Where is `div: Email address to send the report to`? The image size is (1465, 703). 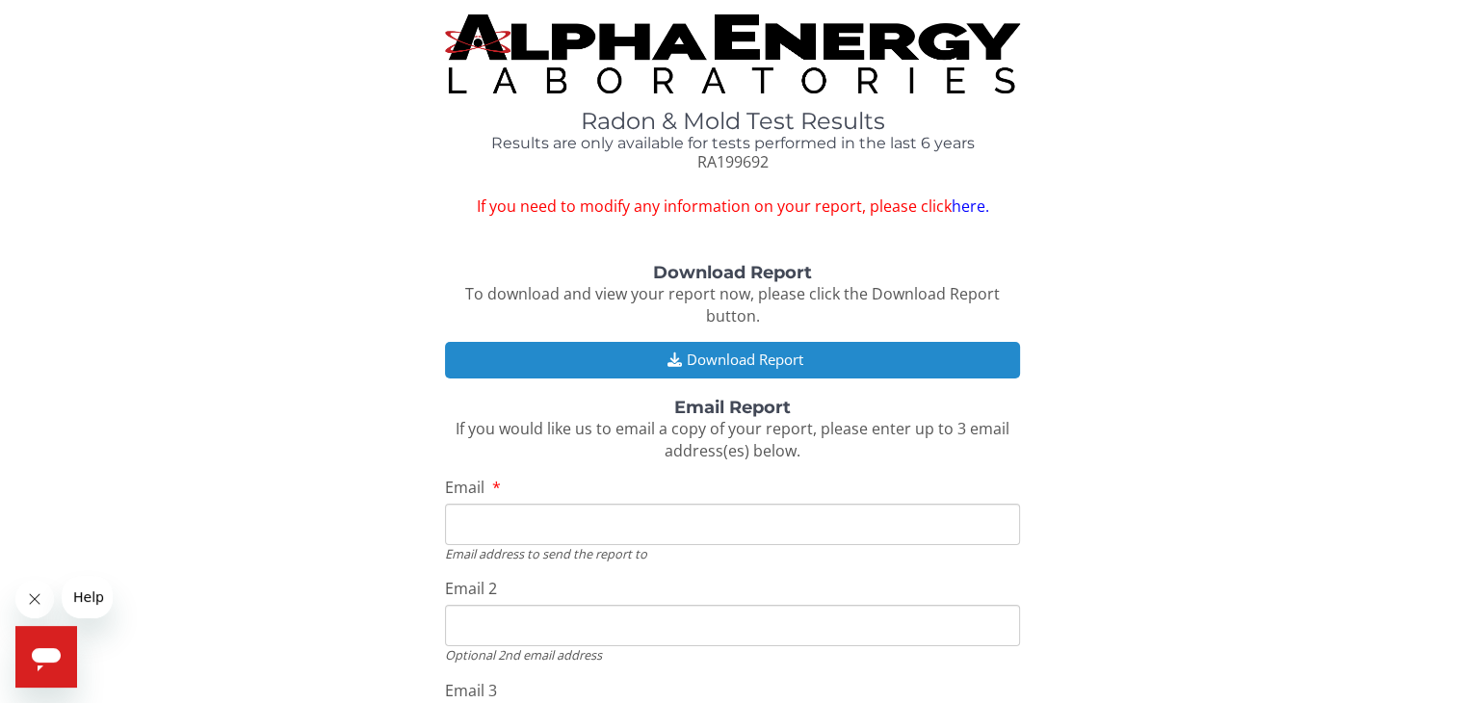 div: Email address to send the report to is located at coordinates (732, 554).